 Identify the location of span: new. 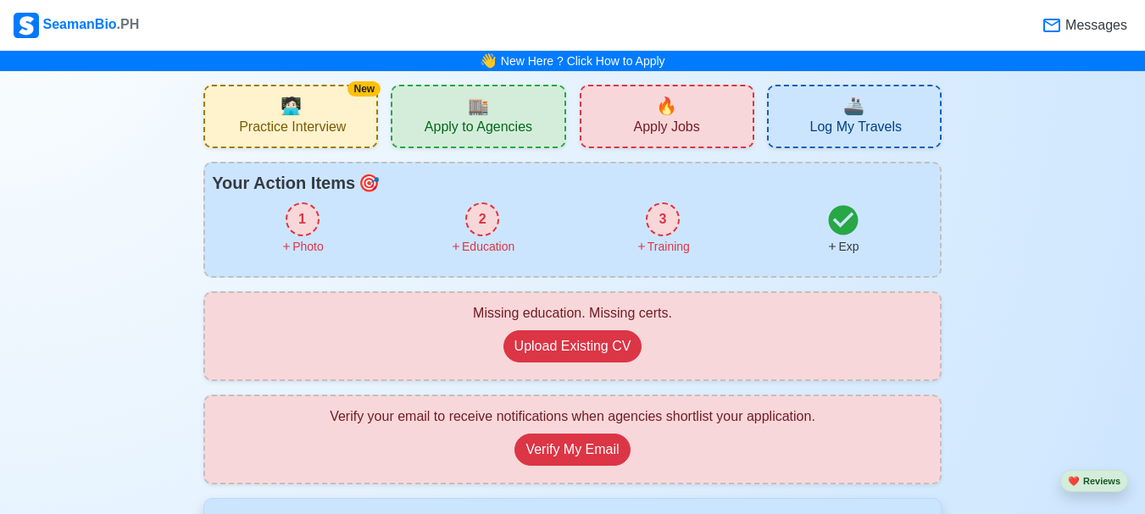
(666, 106).